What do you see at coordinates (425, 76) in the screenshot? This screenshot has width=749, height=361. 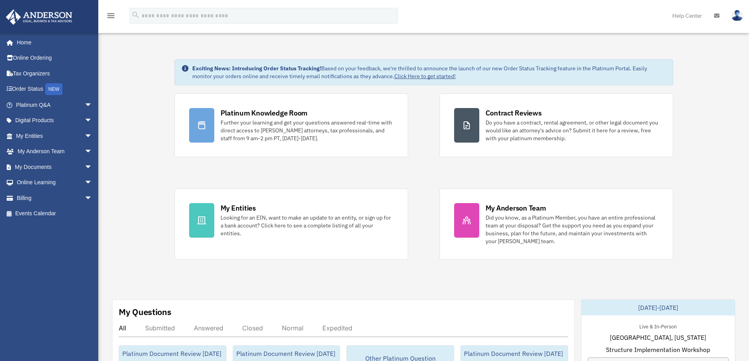 I see `a: Click Here to get started!` at bounding box center [425, 76].